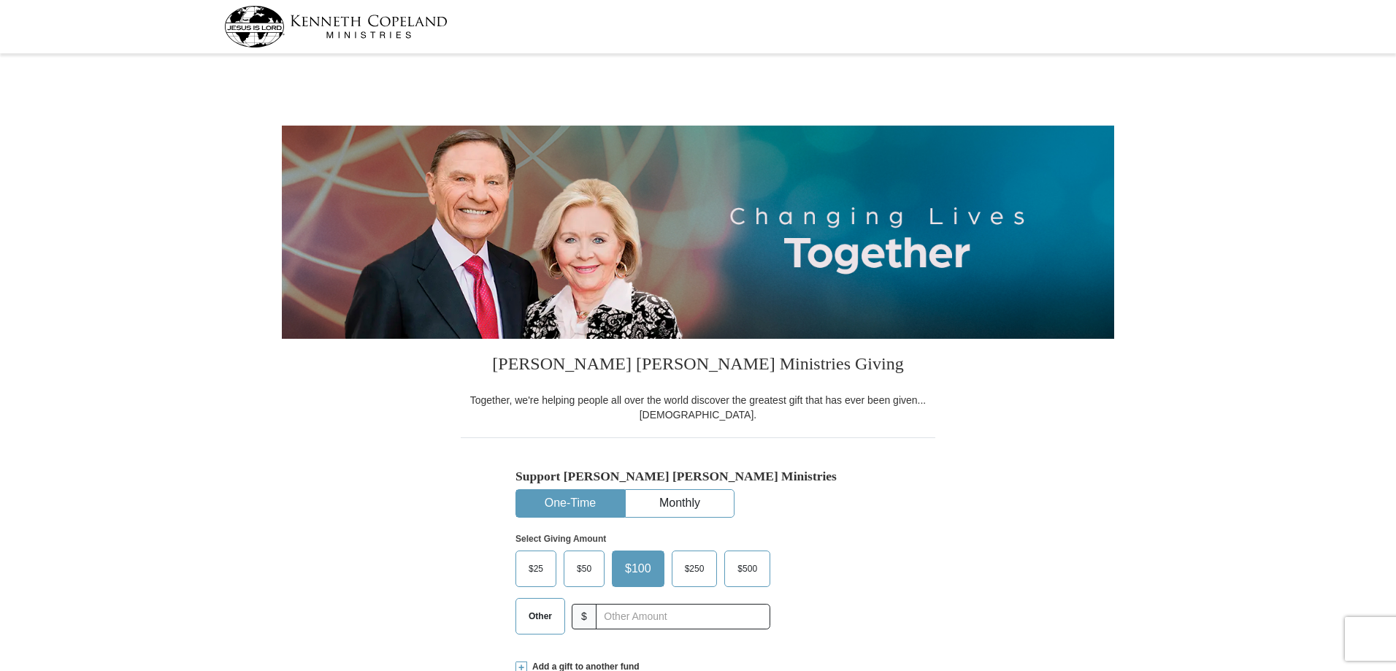 The image size is (1396, 671). I want to click on input: Other Amount, so click(683, 616).